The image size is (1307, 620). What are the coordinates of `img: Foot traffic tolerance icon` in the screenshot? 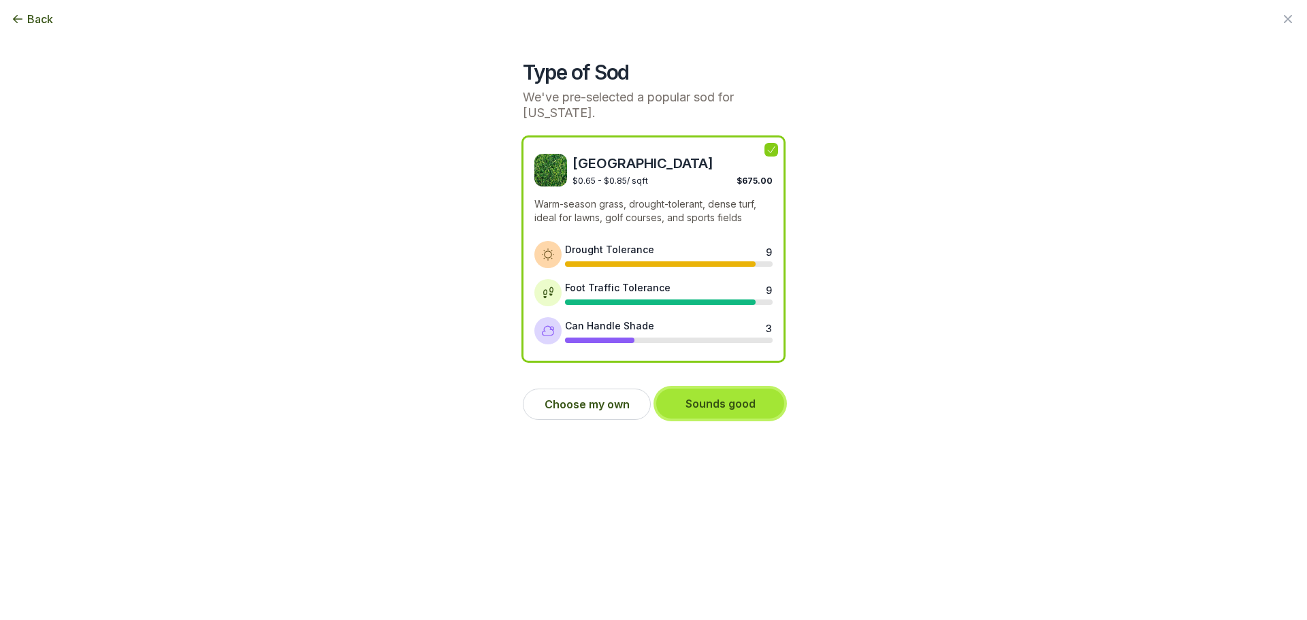 It's located at (548, 293).